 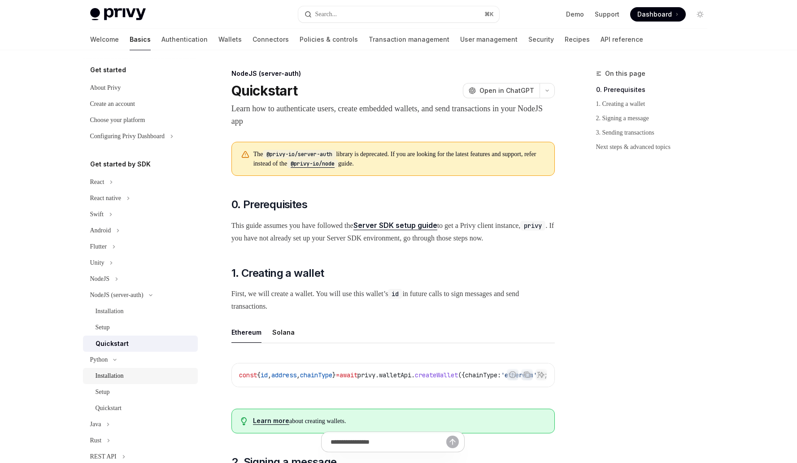 I want to click on button: Toggle Configuring Privy Dashboard section, so click(x=140, y=136).